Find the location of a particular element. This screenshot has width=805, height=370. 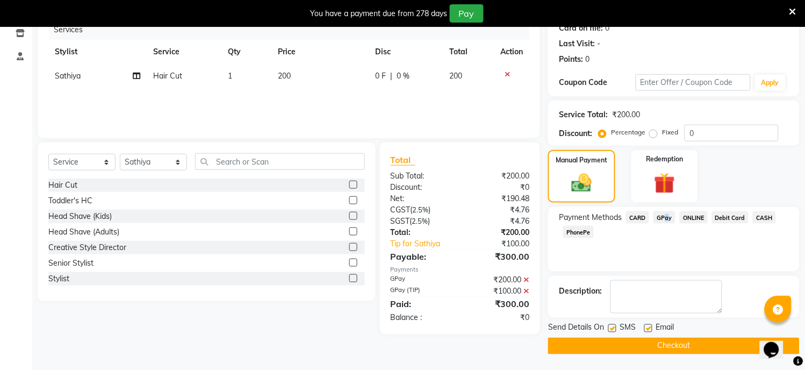

div: Total: is located at coordinates (421, 232).